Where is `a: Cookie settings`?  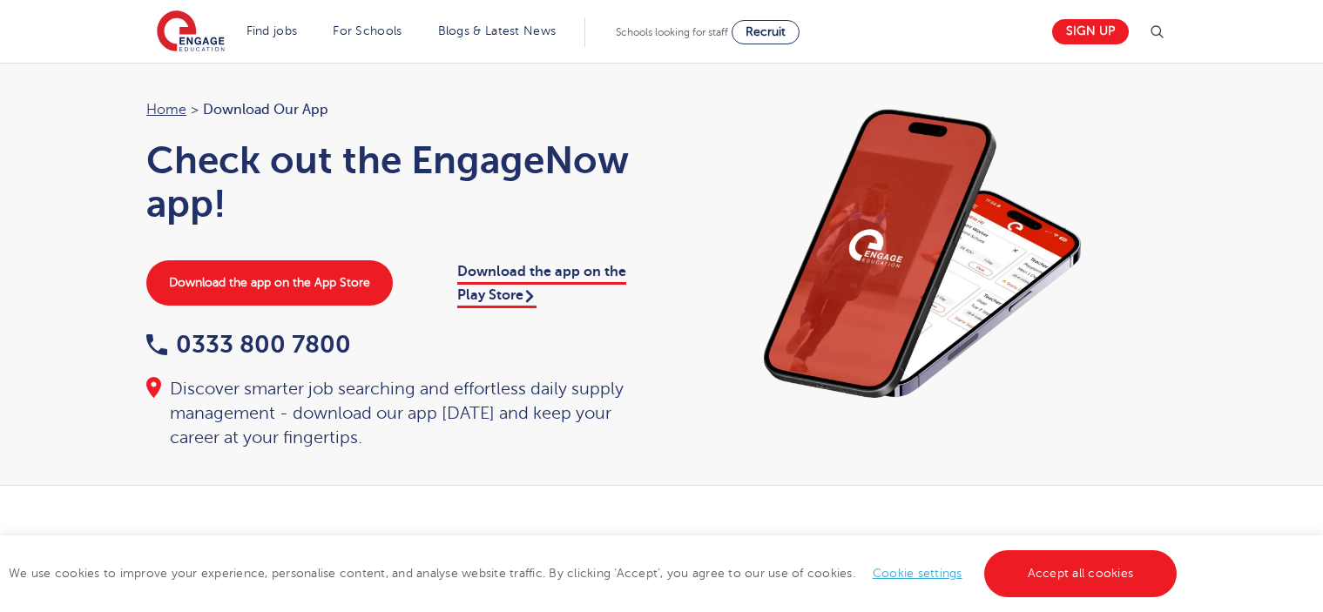
a: Cookie settings is located at coordinates (917, 573).